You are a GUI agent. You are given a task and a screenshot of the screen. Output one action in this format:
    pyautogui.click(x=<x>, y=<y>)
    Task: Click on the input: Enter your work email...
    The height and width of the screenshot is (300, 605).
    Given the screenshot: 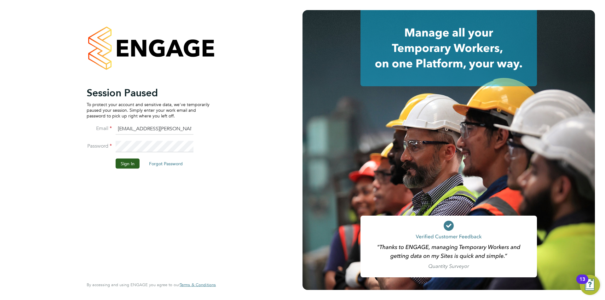 What is the action you would take?
    pyautogui.click(x=154, y=129)
    